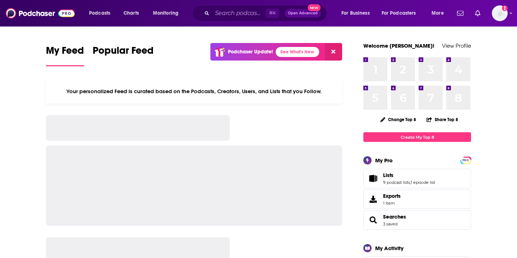 This screenshot has width=517, height=258. I want to click on a: Podchaser - Follow, Share and Rate Podcasts, so click(40, 13).